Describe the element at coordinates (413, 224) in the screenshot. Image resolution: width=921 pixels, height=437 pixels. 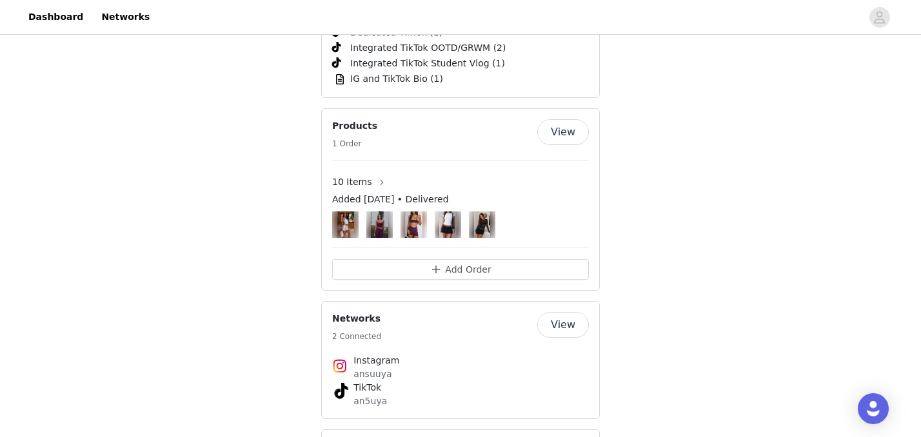
I see `img: Defence Bike Shorts Plum/Cream` at that location.